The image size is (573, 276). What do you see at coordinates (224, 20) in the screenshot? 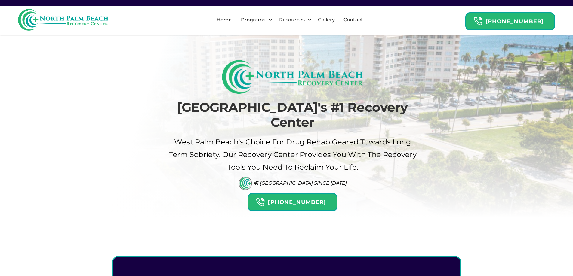
I see `a: Home` at bounding box center [224, 20].